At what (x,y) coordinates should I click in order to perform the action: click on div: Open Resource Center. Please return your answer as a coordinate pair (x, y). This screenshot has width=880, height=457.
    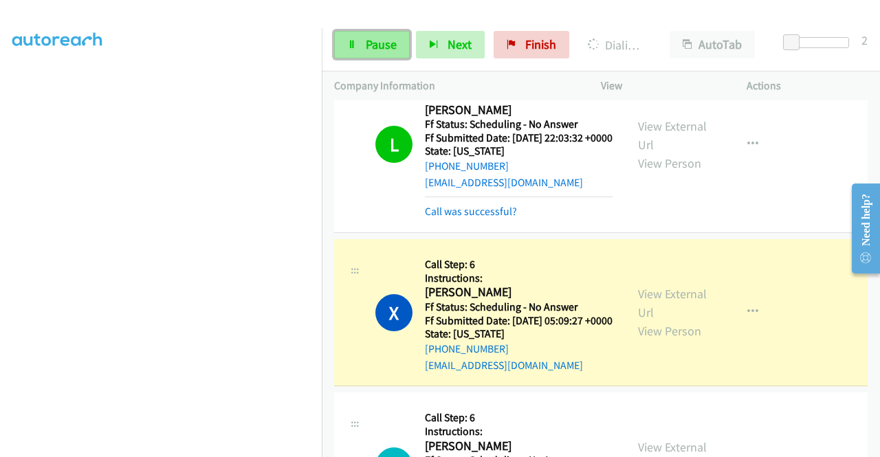
    Looking at the image, I should click on (25, 54).